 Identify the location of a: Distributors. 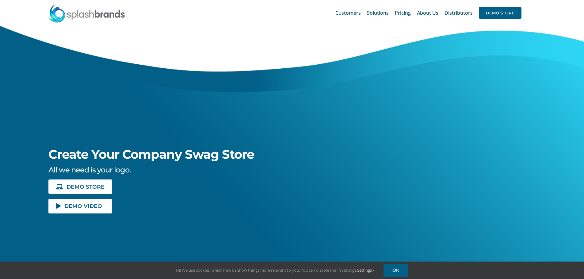
(459, 13).